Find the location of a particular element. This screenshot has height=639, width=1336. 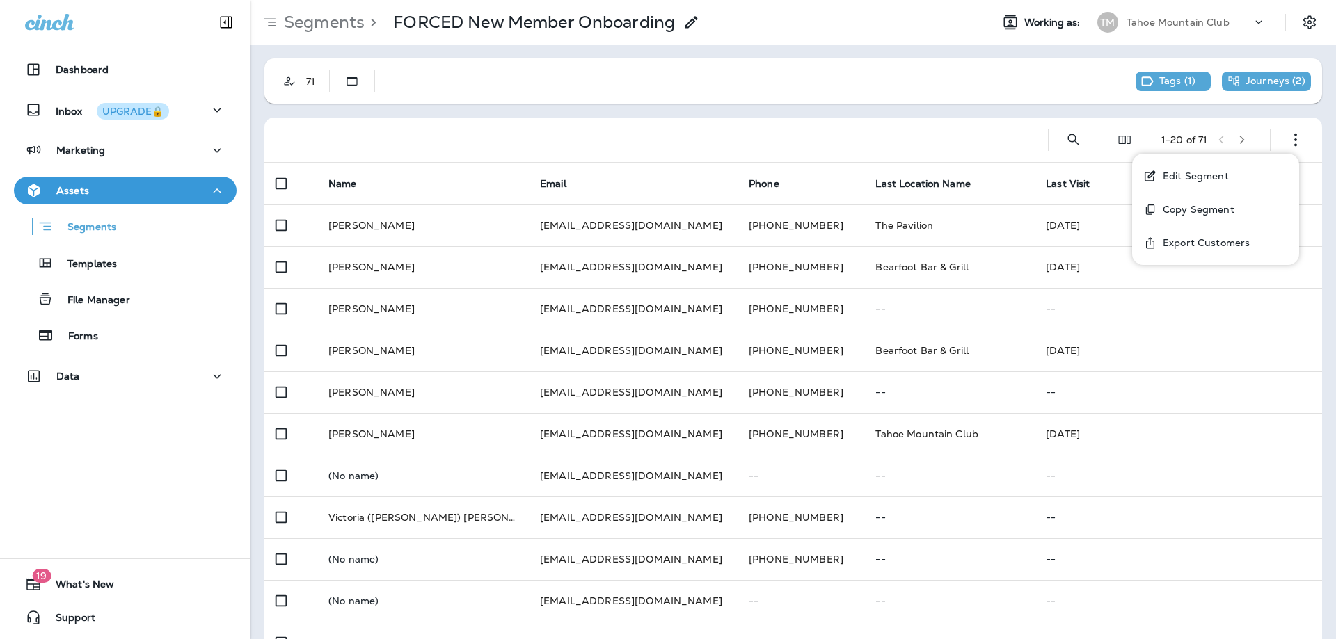

div: FORCED New Member Onboarding is located at coordinates (534, 22).